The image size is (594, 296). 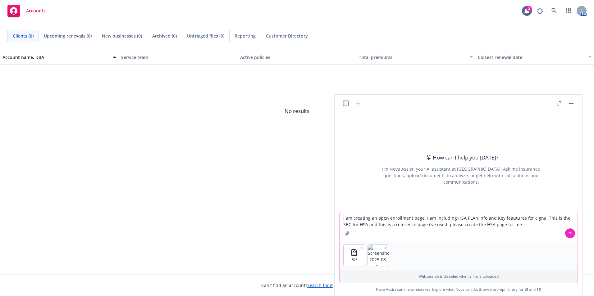 I want to click on a: BI, so click(x=526, y=289).